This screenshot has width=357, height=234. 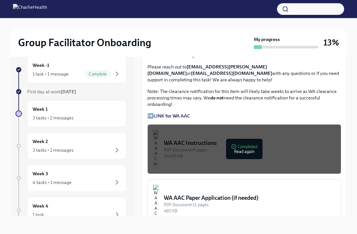 I want to click on span: First day at work, so click(x=52, y=92).